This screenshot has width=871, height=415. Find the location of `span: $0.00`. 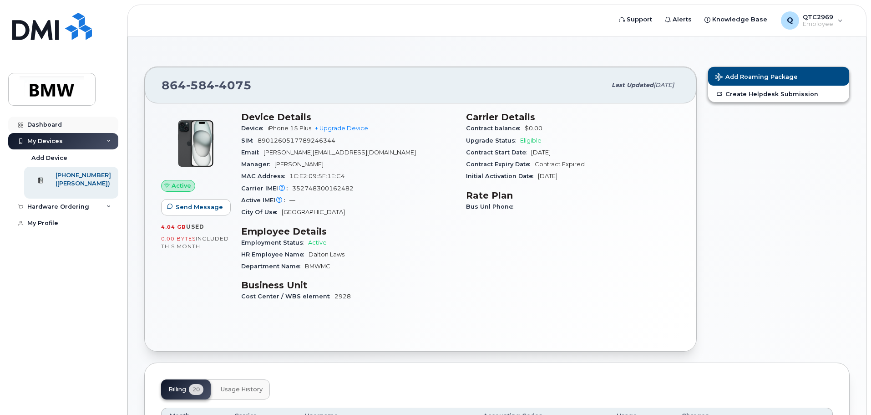

span: $0.00 is located at coordinates (533, 128).